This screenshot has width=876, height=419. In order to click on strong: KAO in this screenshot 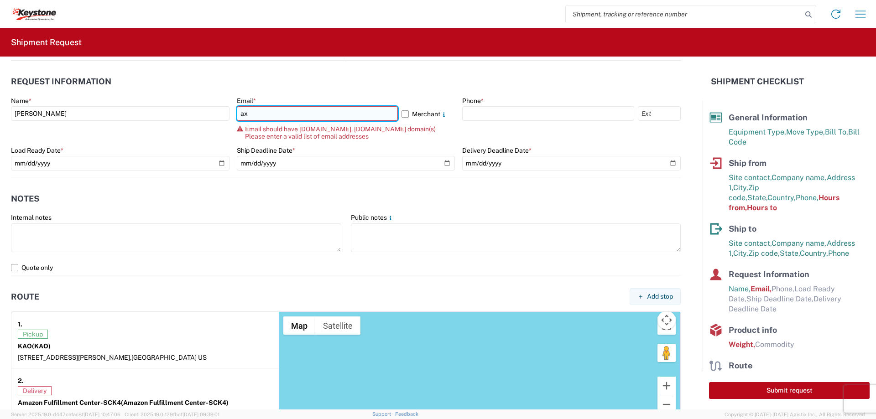, I will do `click(34, 346)`.